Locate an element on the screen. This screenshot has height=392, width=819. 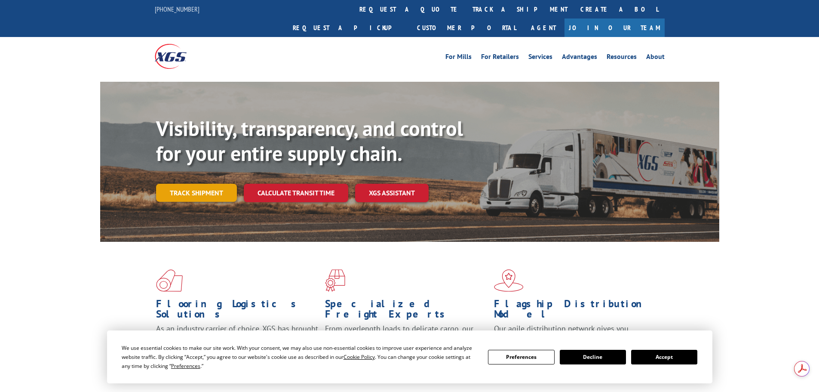
div: We use essential cookies to make our site work. With your consent, we may also use non-essential ... is located at coordinates (300, 356).